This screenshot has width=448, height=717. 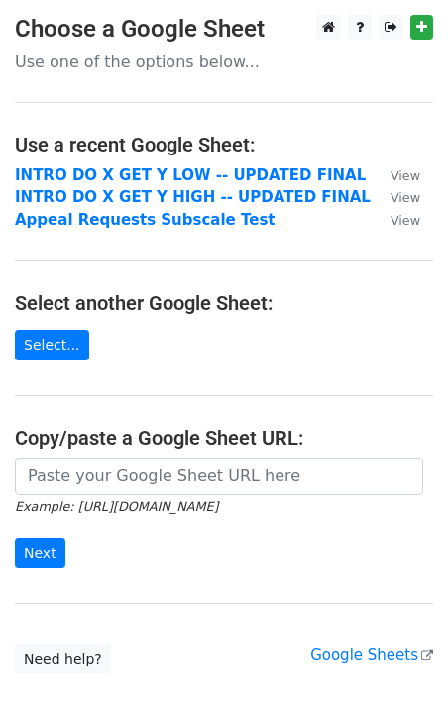 I want to click on p: Use one of the options below..., so click(x=224, y=61).